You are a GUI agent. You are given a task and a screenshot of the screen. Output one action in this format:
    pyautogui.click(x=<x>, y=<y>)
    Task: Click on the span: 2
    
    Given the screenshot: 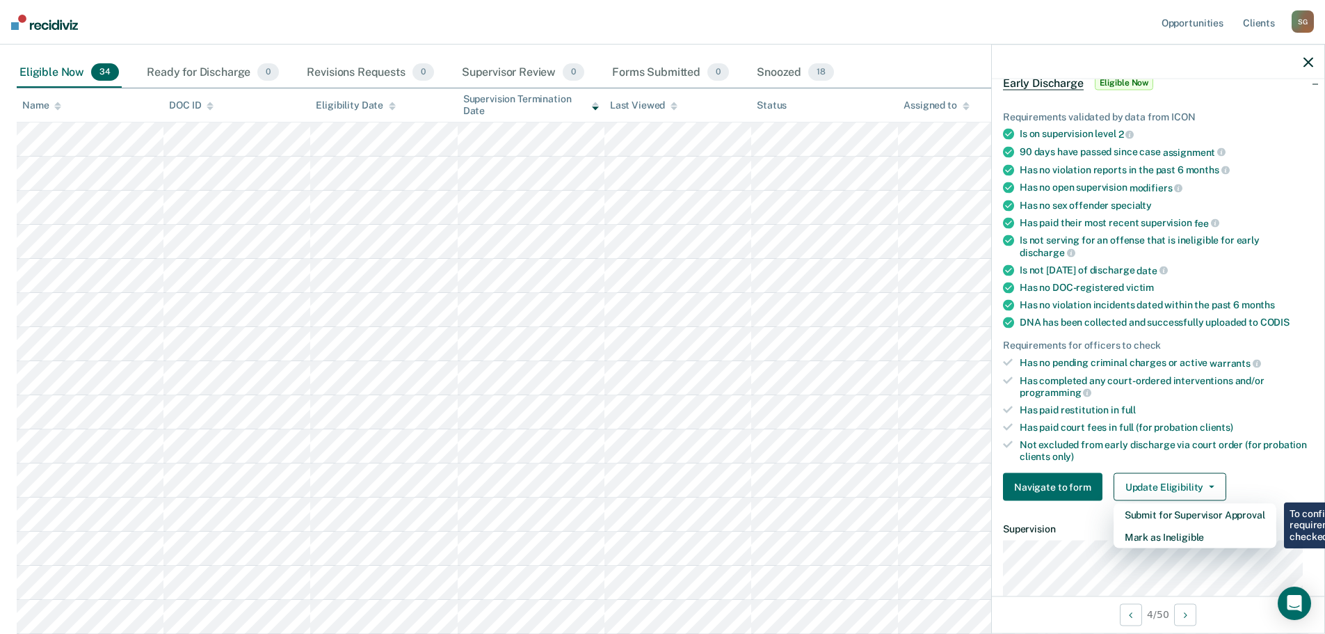 What is the action you would take?
    pyautogui.click(x=1126, y=134)
    